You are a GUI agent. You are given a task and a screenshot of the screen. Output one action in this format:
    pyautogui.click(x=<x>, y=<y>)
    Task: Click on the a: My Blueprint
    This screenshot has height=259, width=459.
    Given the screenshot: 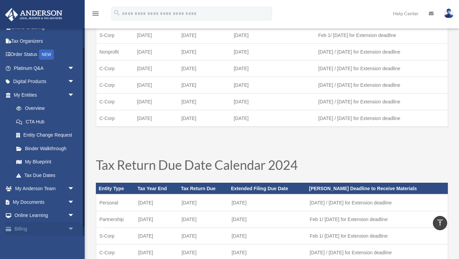 What is the action you would take?
    pyautogui.click(x=47, y=162)
    